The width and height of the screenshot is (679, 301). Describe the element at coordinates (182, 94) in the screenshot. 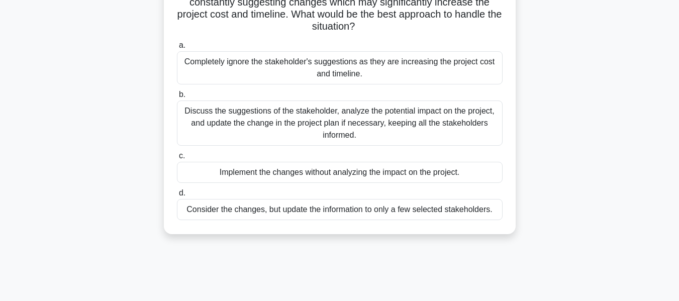

I see `span: b.` at that location.